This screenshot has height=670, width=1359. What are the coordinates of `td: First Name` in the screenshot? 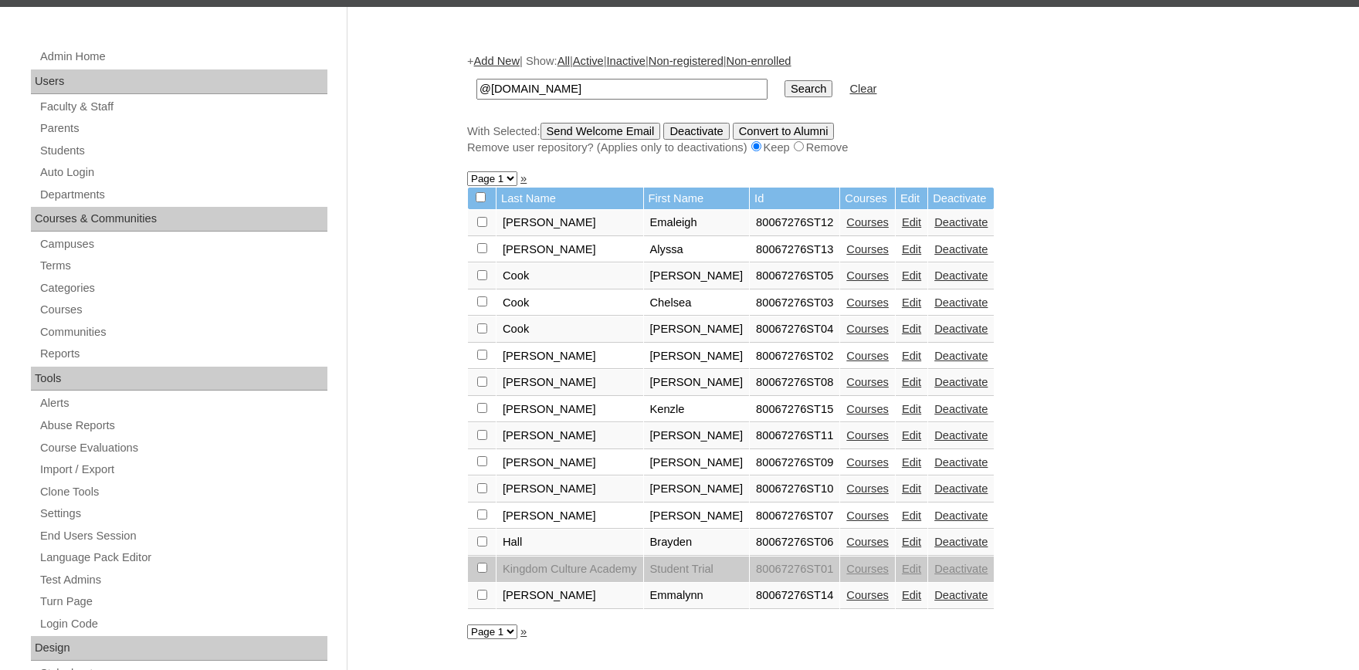 It's located at (696, 198).